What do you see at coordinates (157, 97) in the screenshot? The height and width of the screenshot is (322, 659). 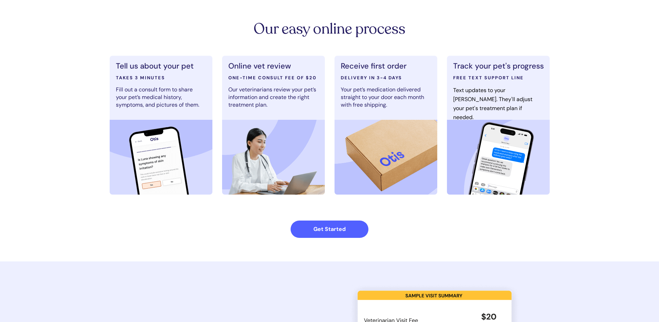 I see `span: Fill out a consult form to share your pet’s medical history, symptoms, and pictures of them.` at bounding box center [157, 97].